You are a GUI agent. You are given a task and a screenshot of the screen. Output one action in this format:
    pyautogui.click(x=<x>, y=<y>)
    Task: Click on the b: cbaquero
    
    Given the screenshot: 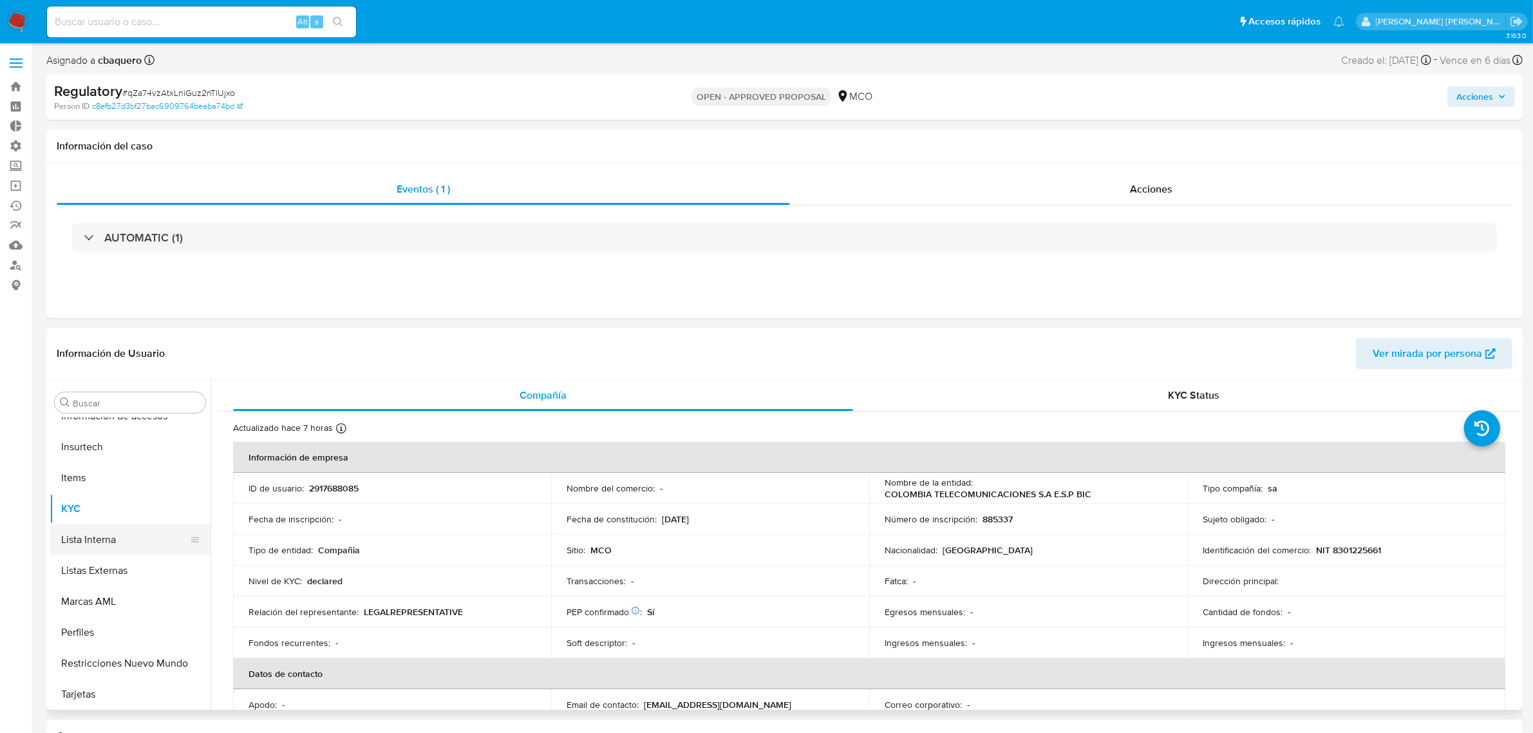 What is the action you would take?
    pyautogui.click(x=118, y=60)
    